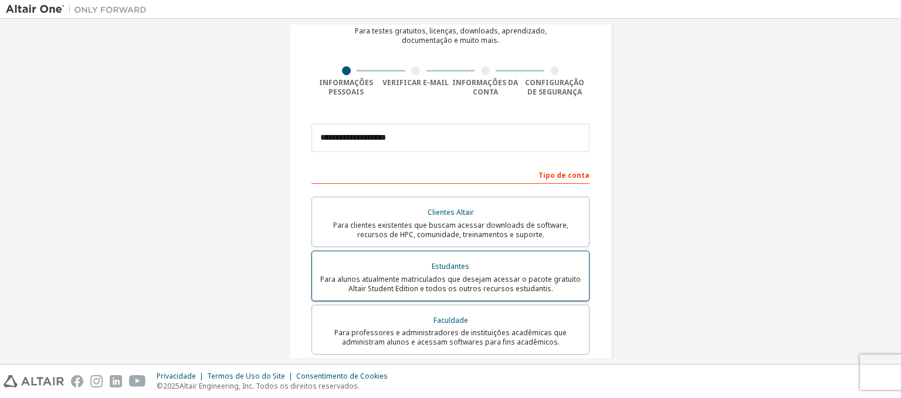 Image resolution: width=901 pixels, height=398 pixels. Describe the element at coordinates (171, 385) in the screenshot. I see `font: 2025` at that location.